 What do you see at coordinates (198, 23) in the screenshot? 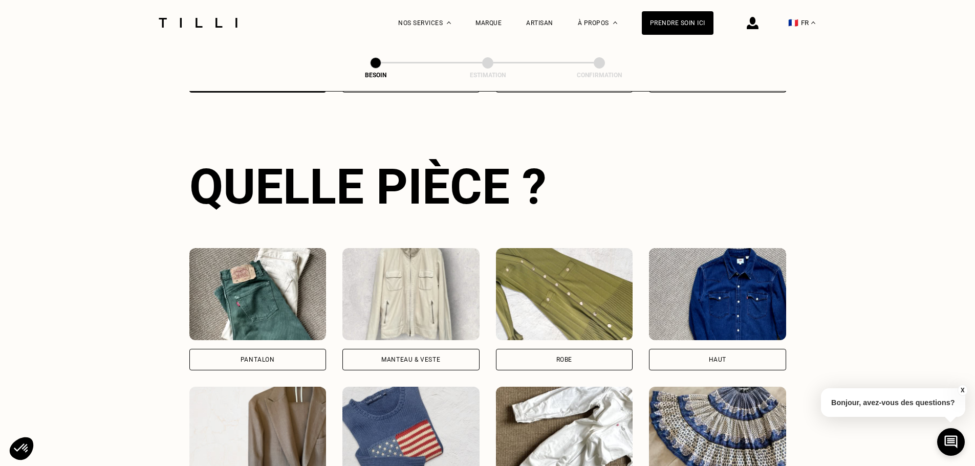
I see `img: Logo du service de couturière Tilli` at bounding box center [198, 23].